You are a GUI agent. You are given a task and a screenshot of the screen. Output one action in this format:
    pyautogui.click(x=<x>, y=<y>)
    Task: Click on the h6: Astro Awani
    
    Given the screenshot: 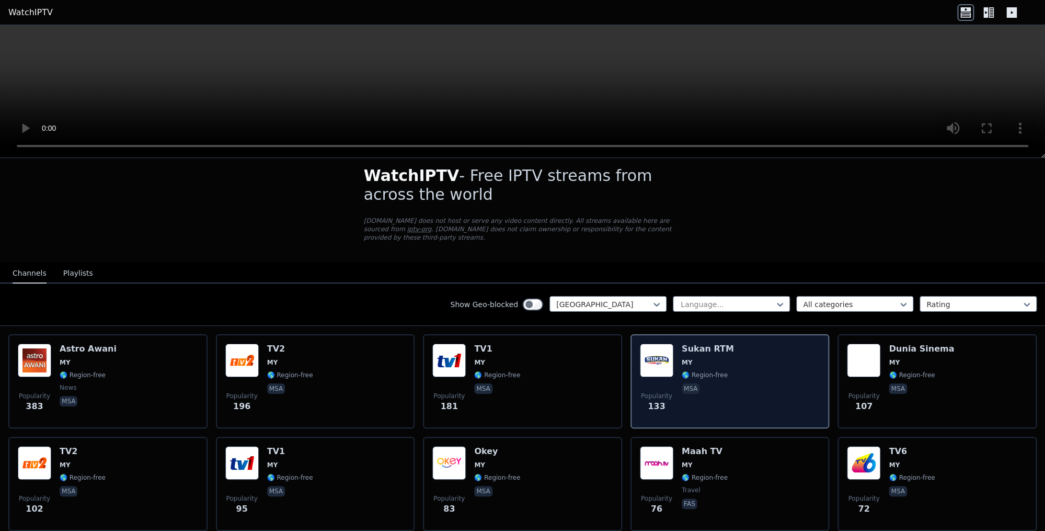 What is the action you would take?
    pyautogui.click(x=88, y=349)
    